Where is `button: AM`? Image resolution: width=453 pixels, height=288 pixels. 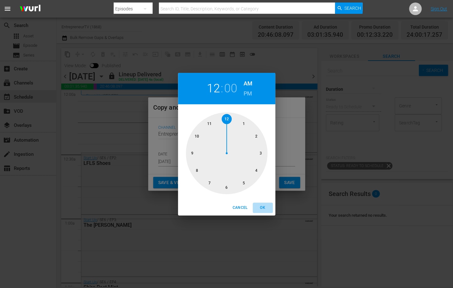
button: AM is located at coordinates (248, 83).